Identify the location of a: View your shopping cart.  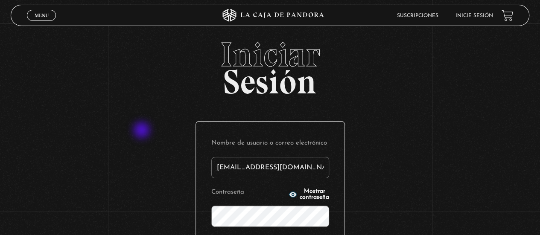
(507, 15).